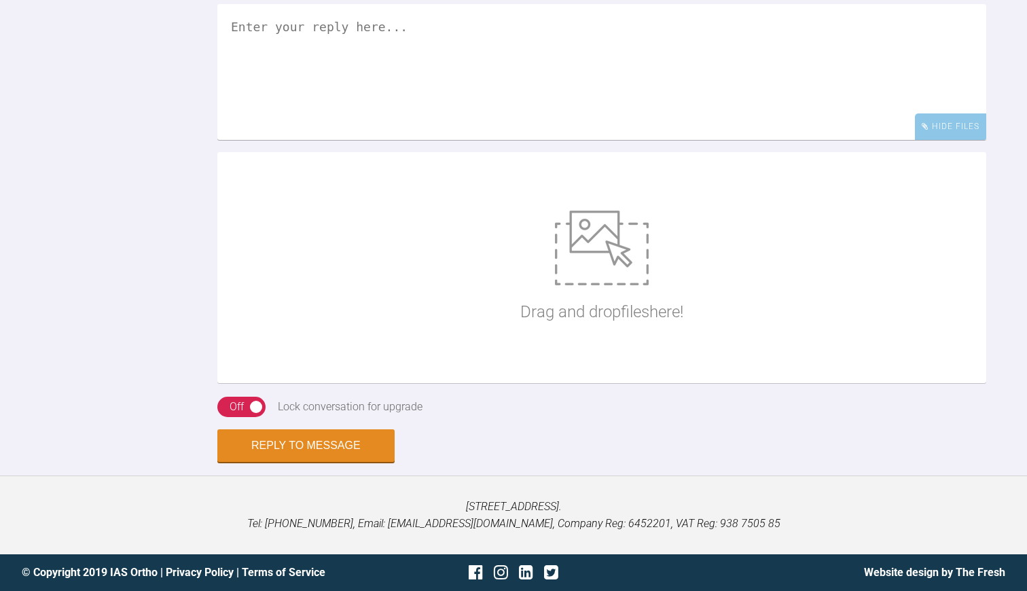 The image size is (1027, 591). Describe the element at coordinates (200, 572) in the screenshot. I see `a: Privacy Policy` at that location.